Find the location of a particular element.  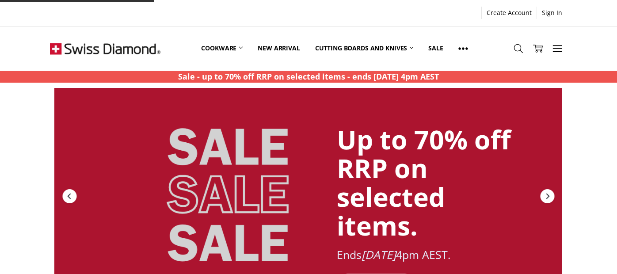

a: Sign In is located at coordinates (552, 13).